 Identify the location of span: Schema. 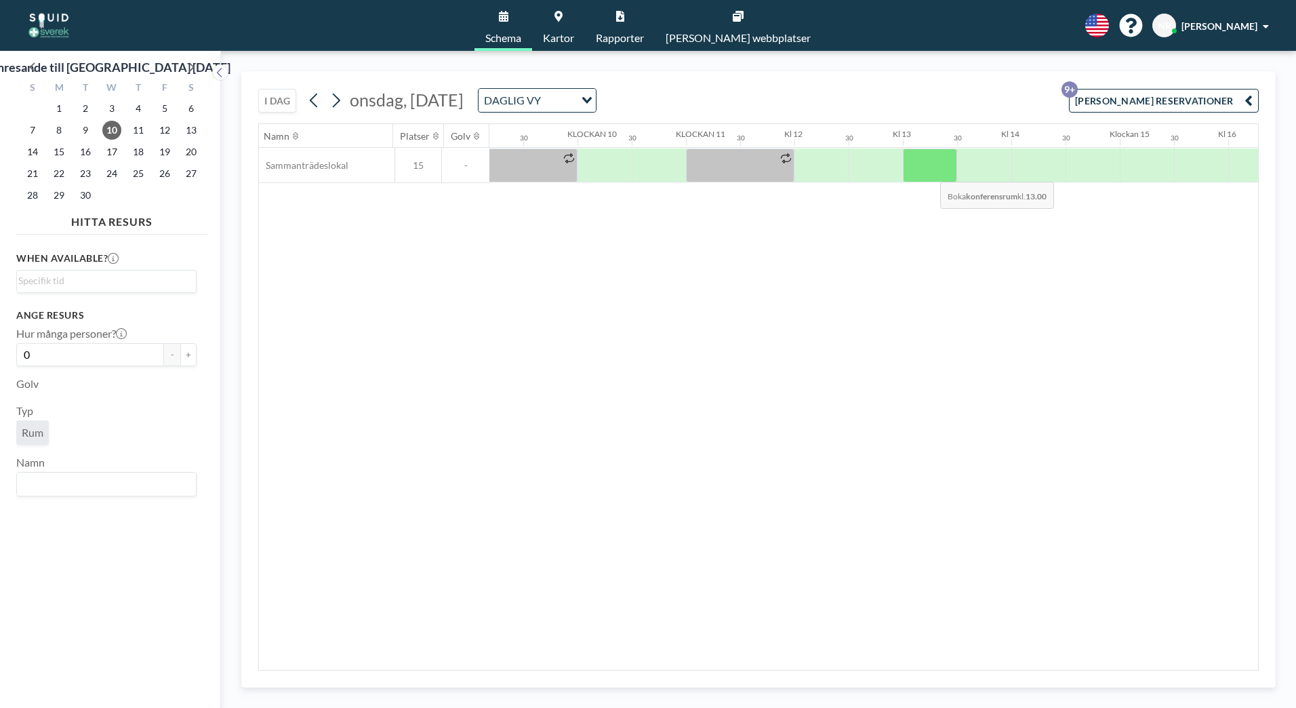
(503, 38).